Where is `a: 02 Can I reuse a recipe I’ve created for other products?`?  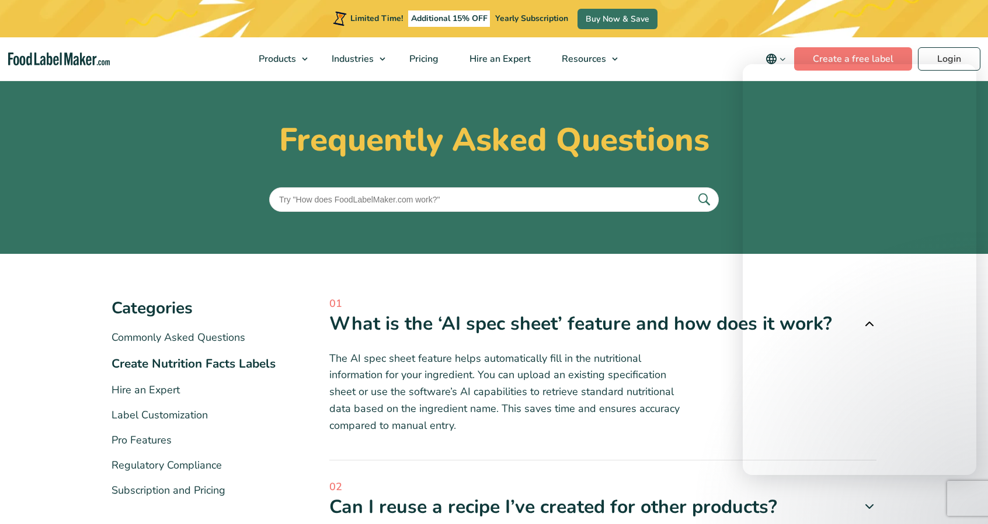 a: 02 Can I reuse a recipe I’ve created for other products? is located at coordinates (603, 499).